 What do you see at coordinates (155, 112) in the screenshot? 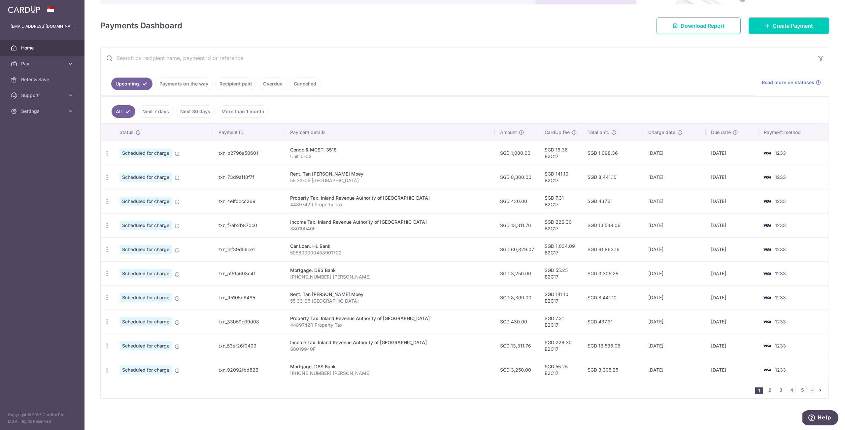
I see `a: Next 7 days` at bounding box center [155, 112].